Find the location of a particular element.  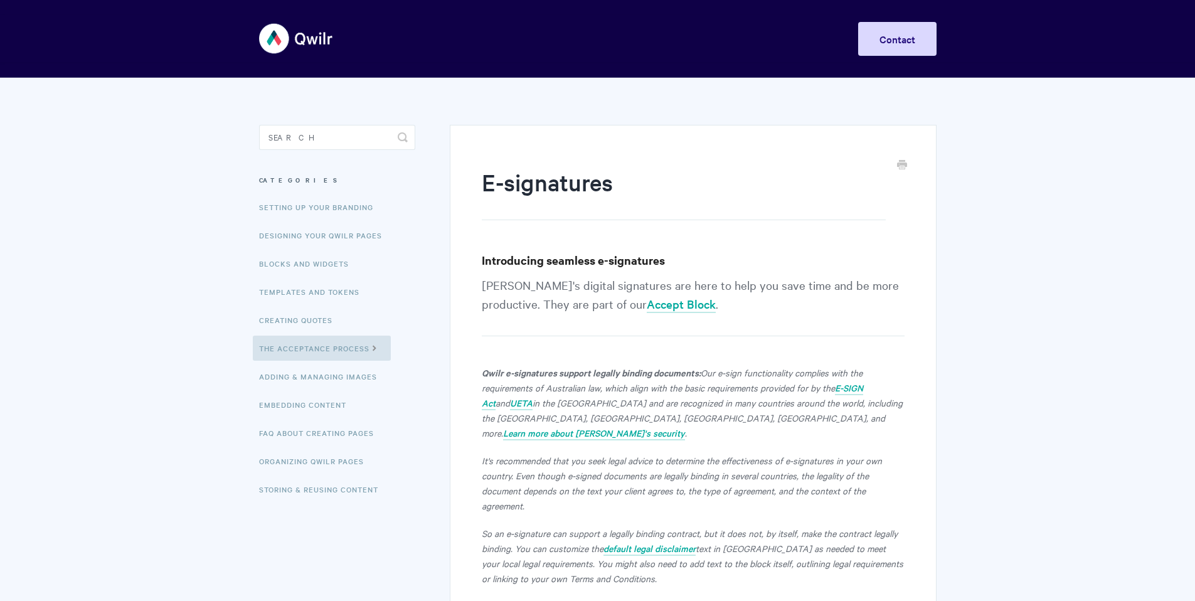

a: Designing Your Qwilr Pages is located at coordinates (325, 235).